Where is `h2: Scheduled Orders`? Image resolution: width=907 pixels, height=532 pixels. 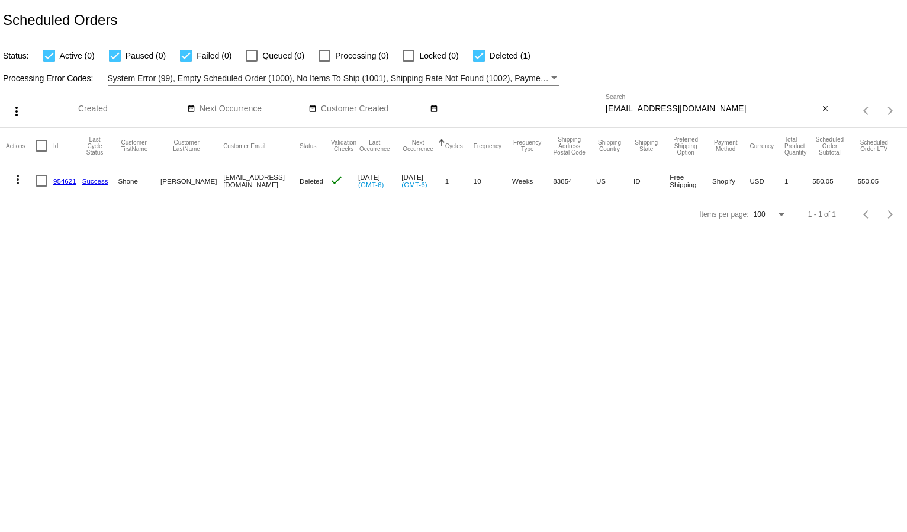 h2: Scheduled Orders is located at coordinates (60, 20).